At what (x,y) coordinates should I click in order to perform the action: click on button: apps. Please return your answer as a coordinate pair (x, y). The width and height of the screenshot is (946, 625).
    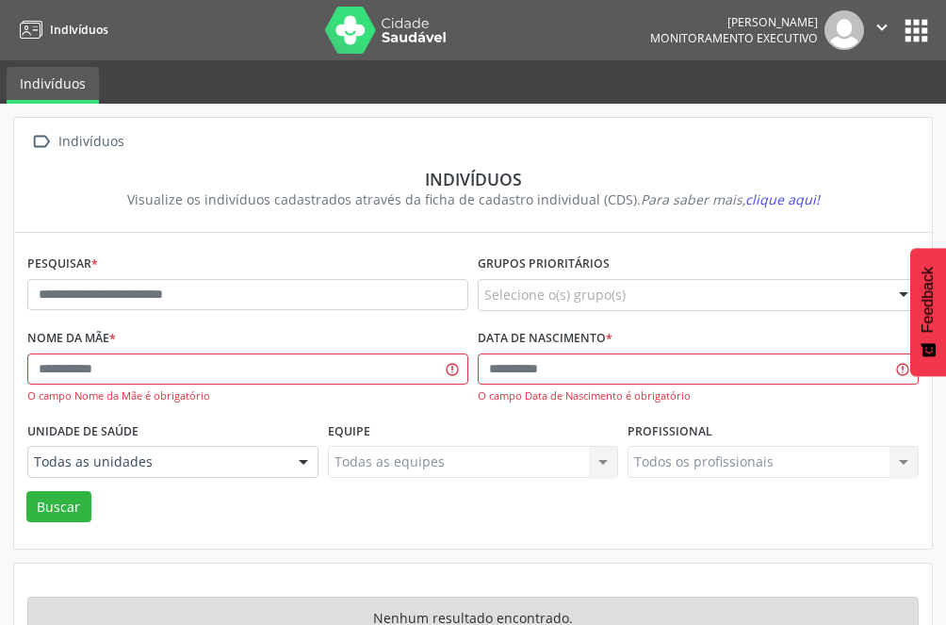
    Looking at the image, I should click on (916, 30).